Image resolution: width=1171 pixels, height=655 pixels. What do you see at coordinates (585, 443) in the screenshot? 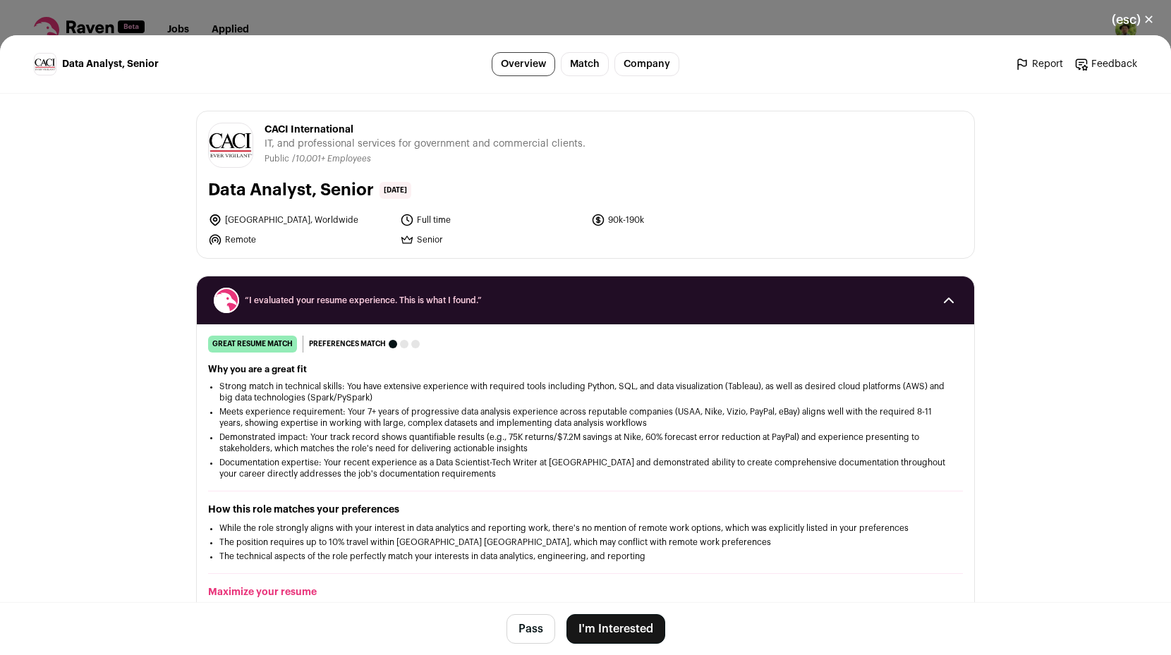
I see `li: Demonstrated impact: Your track record shows quantifiable results (e.g., 75K returns/$7.2M saving...` at bounding box center [585, 443].